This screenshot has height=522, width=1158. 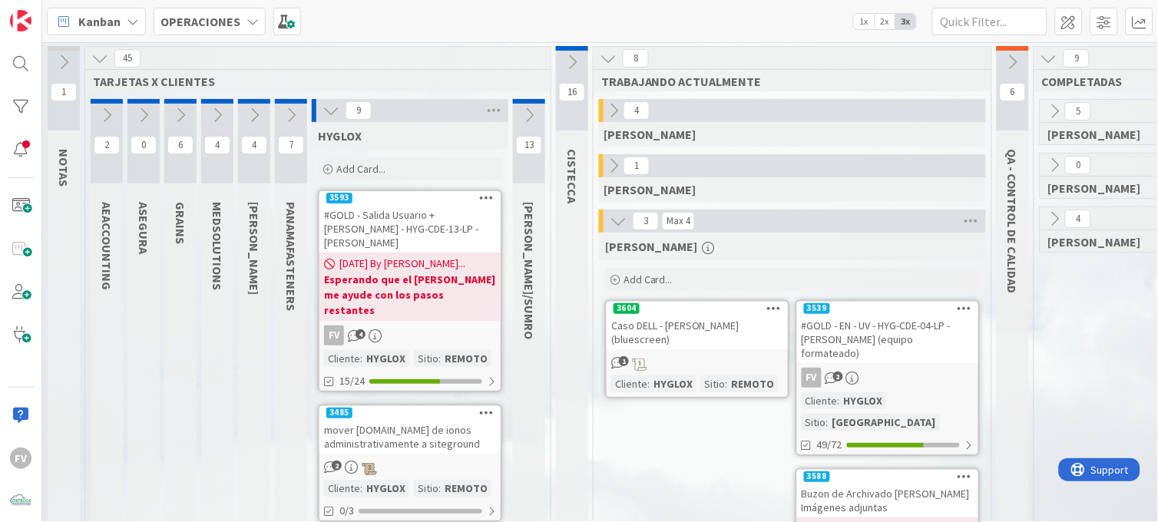 What do you see at coordinates (217, 246) in the screenshot?
I see `span: MEDSOLUTIONS` at bounding box center [217, 246].